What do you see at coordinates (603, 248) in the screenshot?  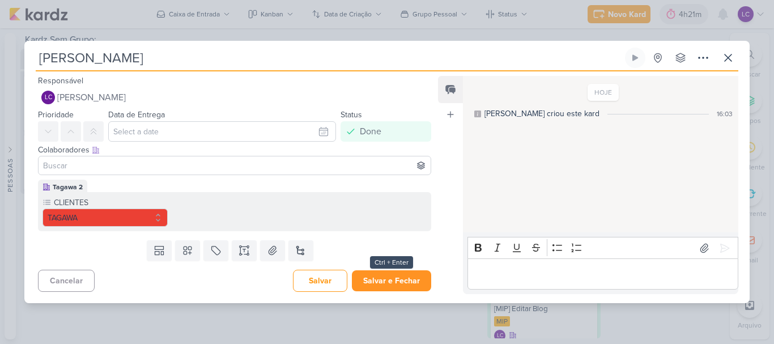 I see `div: Editor toolbar` at bounding box center [603, 248].